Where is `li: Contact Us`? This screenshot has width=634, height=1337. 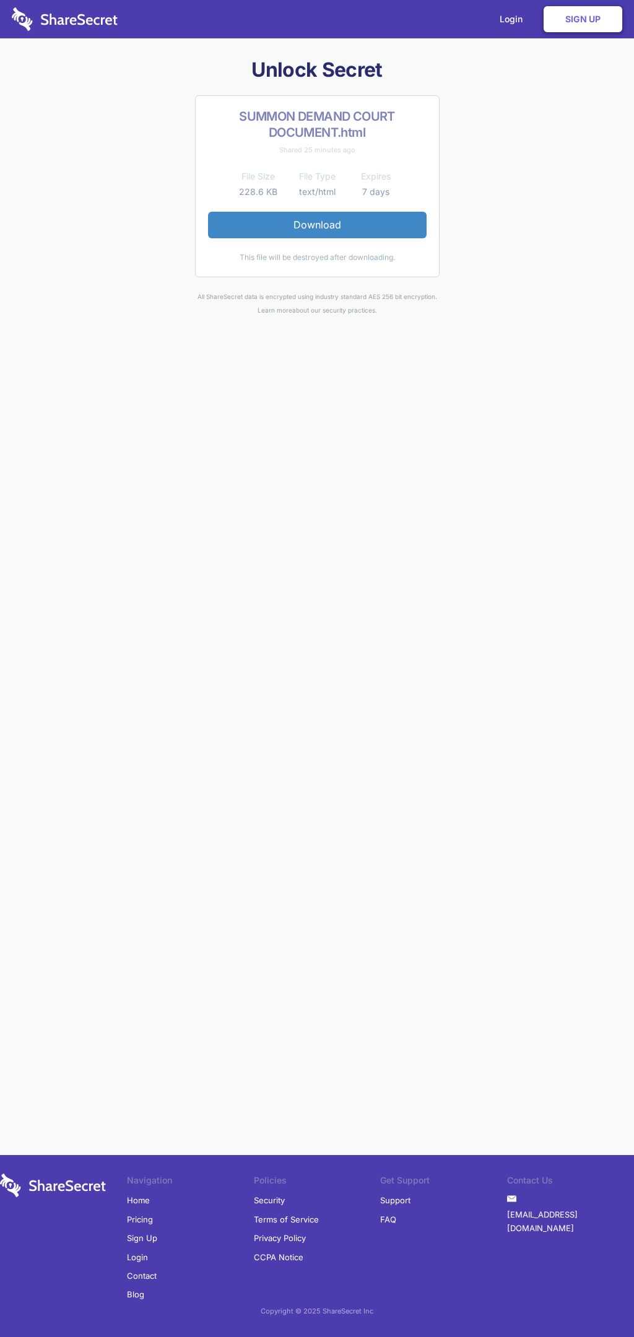
li: Contact Us is located at coordinates (570, 1182).